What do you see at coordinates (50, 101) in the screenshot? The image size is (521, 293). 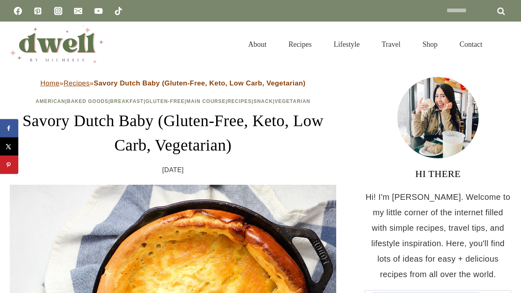 I see `a: American` at bounding box center [50, 101].